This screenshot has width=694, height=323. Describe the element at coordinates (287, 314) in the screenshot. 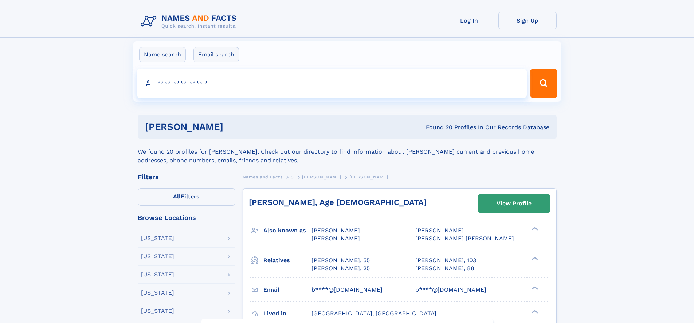

I see `h3: Lived in` at that location.